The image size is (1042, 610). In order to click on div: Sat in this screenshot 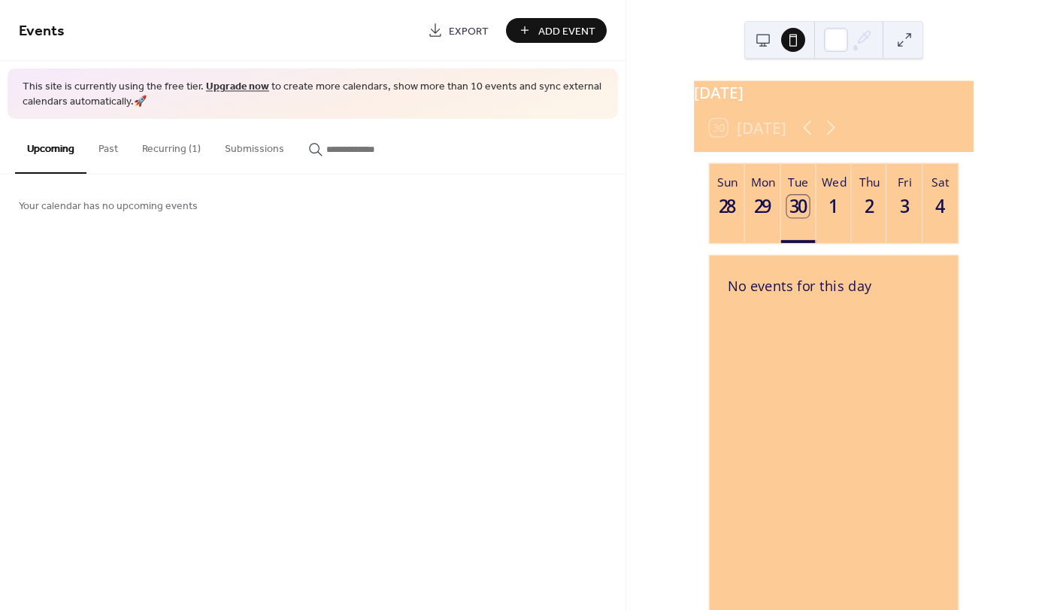, I will do `click(940, 182)`.